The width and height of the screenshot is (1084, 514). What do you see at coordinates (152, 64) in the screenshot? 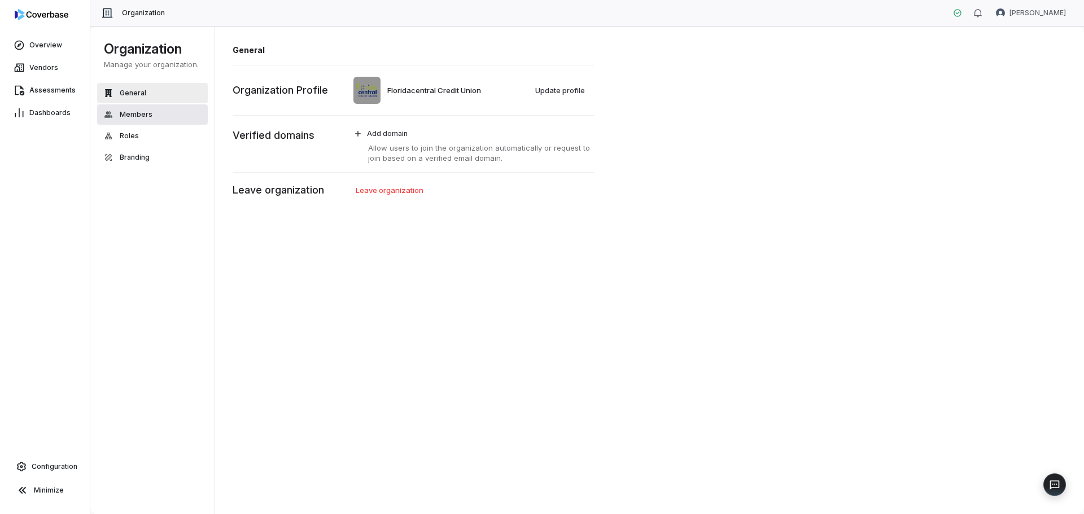
I see `p: Manage your organization.` at bounding box center [152, 64].